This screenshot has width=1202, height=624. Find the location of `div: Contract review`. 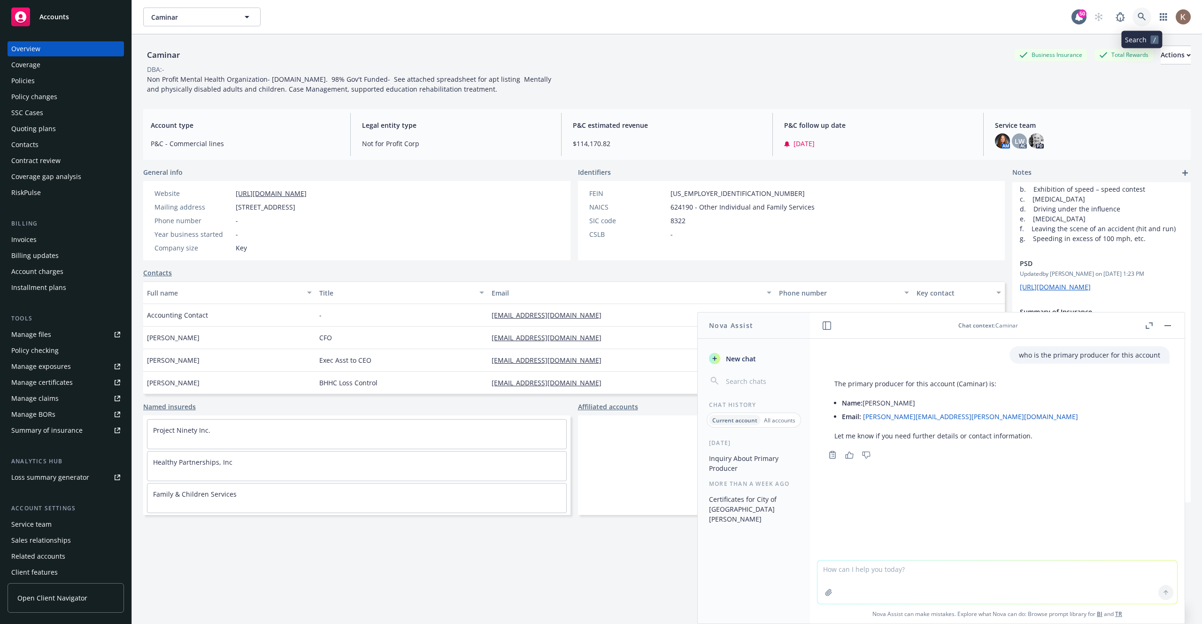

div: Contract review is located at coordinates (36, 161).